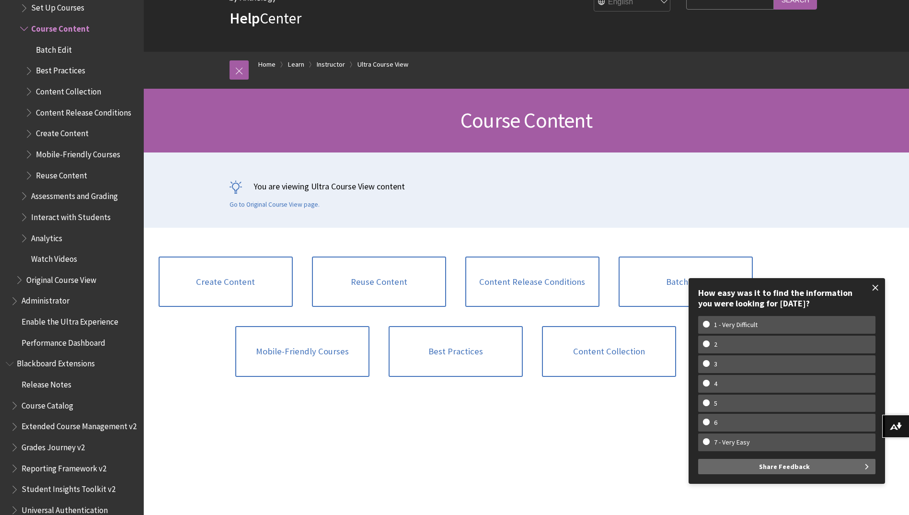 The width and height of the screenshot is (909, 515). What do you see at coordinates (60, 69) in the screenshot?
I see `span: Best Practices` at bounding box center [60, 69].